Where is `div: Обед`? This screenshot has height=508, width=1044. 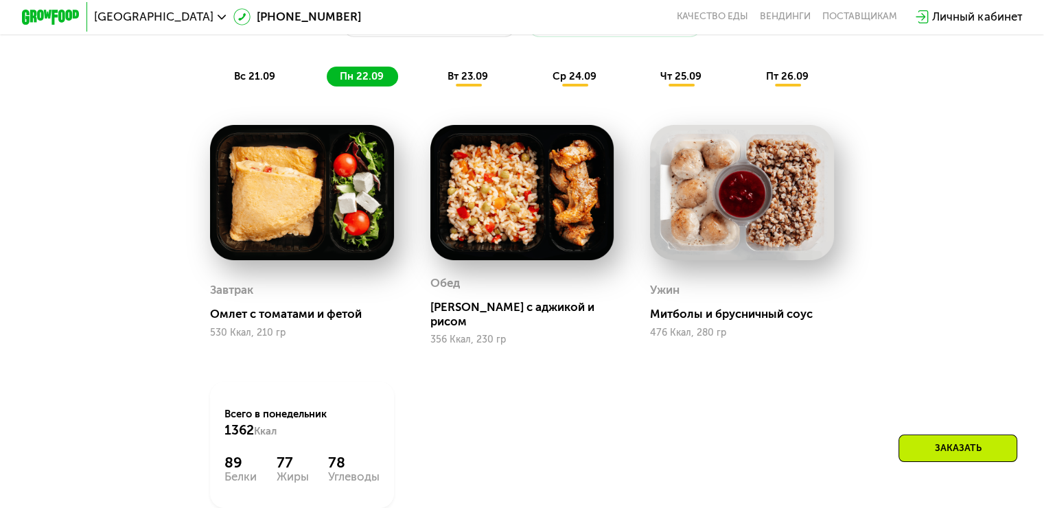
div: Обед is located at coordinates (445, 284).